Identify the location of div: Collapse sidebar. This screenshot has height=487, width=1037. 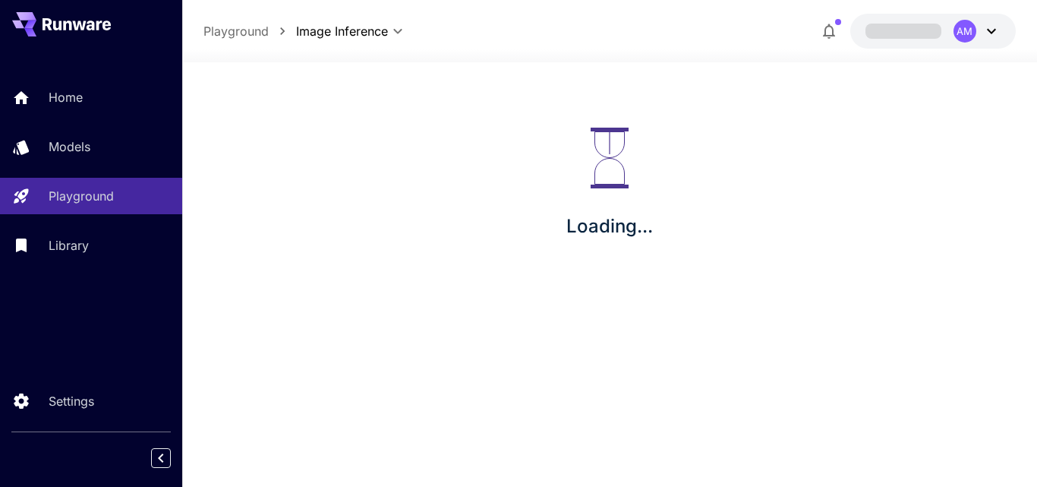
(172, 458).